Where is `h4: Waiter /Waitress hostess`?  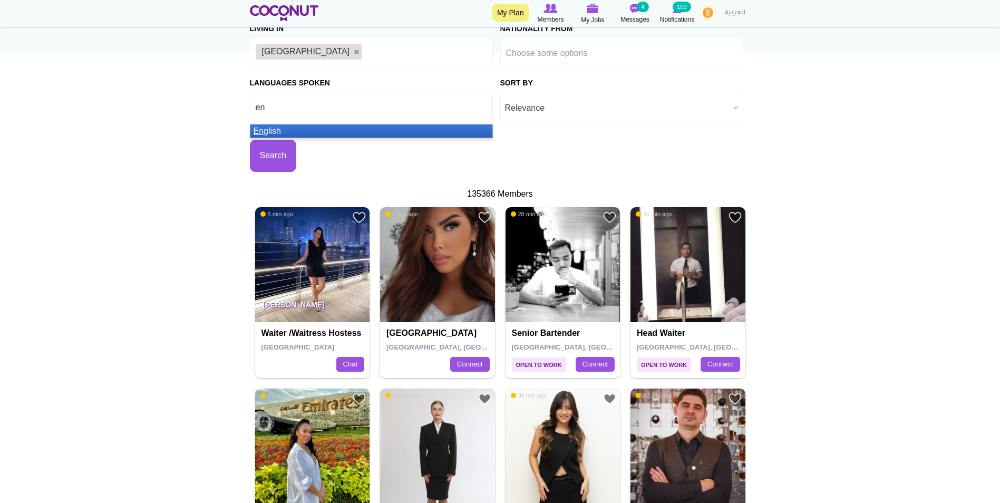
h4: Waiter /Waitress hostess is located at coordinates (314, 333).